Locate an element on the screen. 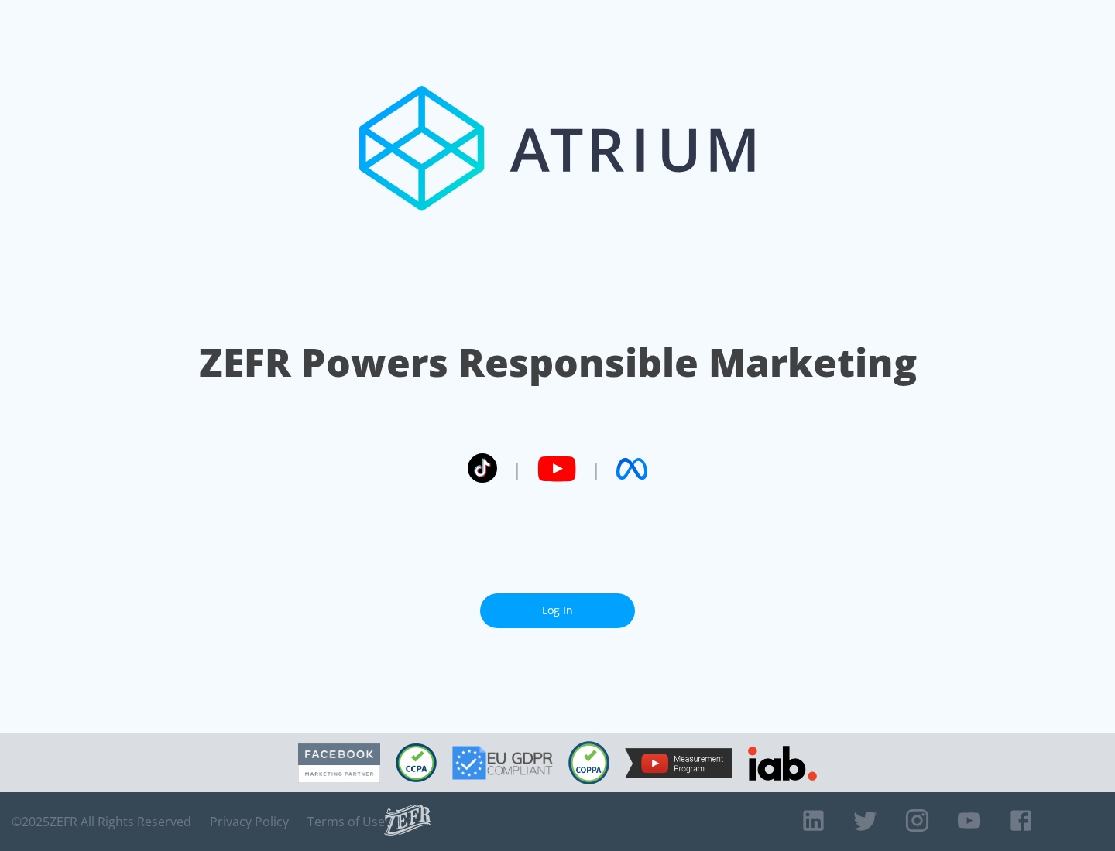 Image resolution: width=1115 pixels, height=851 pixels. img: CCPA Compliant is located at coordinates (416, 763).